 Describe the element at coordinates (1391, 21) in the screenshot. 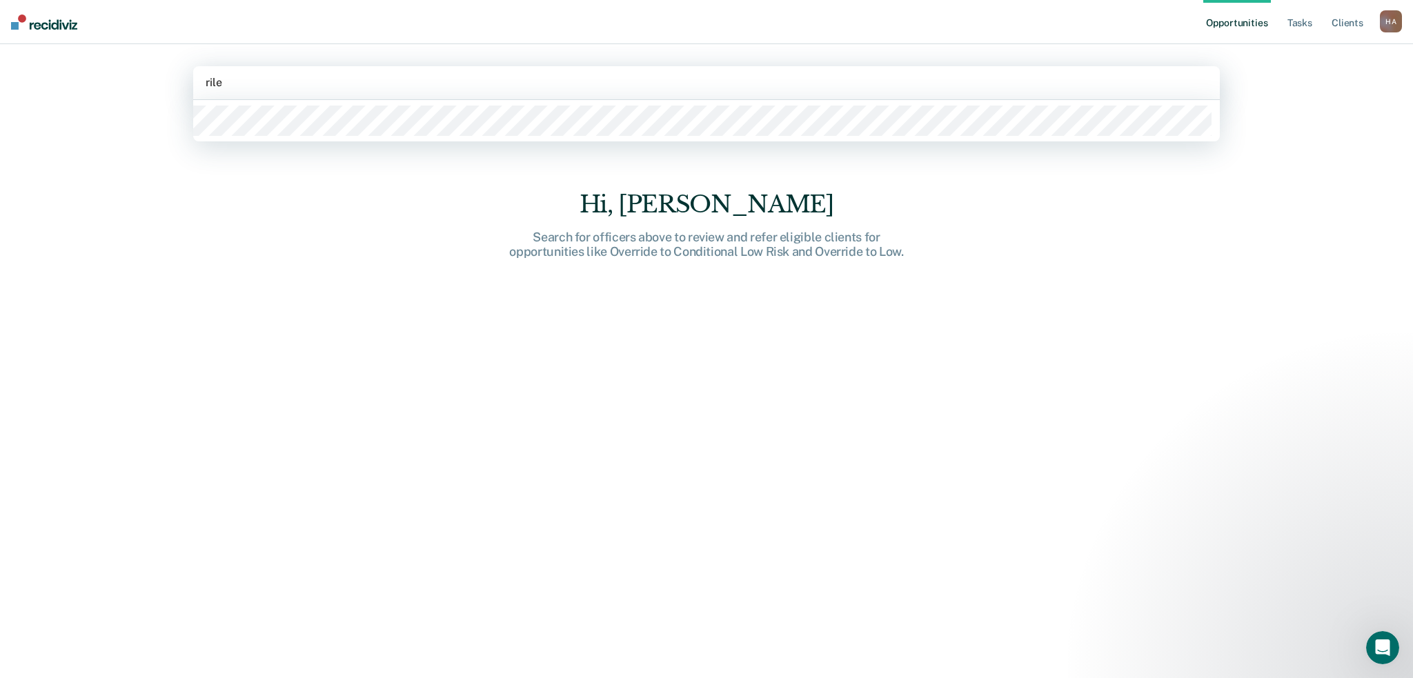

I see `button: HA` at that location.